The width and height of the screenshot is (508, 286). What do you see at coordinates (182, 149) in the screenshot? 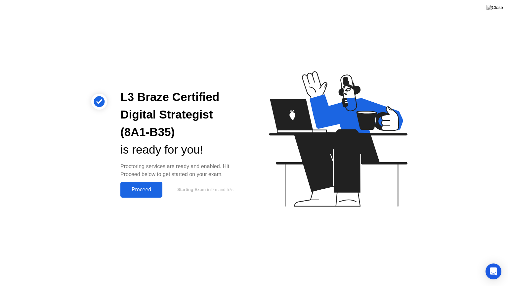
I see `div: is ready for you!` at bounding box center [182, 149].